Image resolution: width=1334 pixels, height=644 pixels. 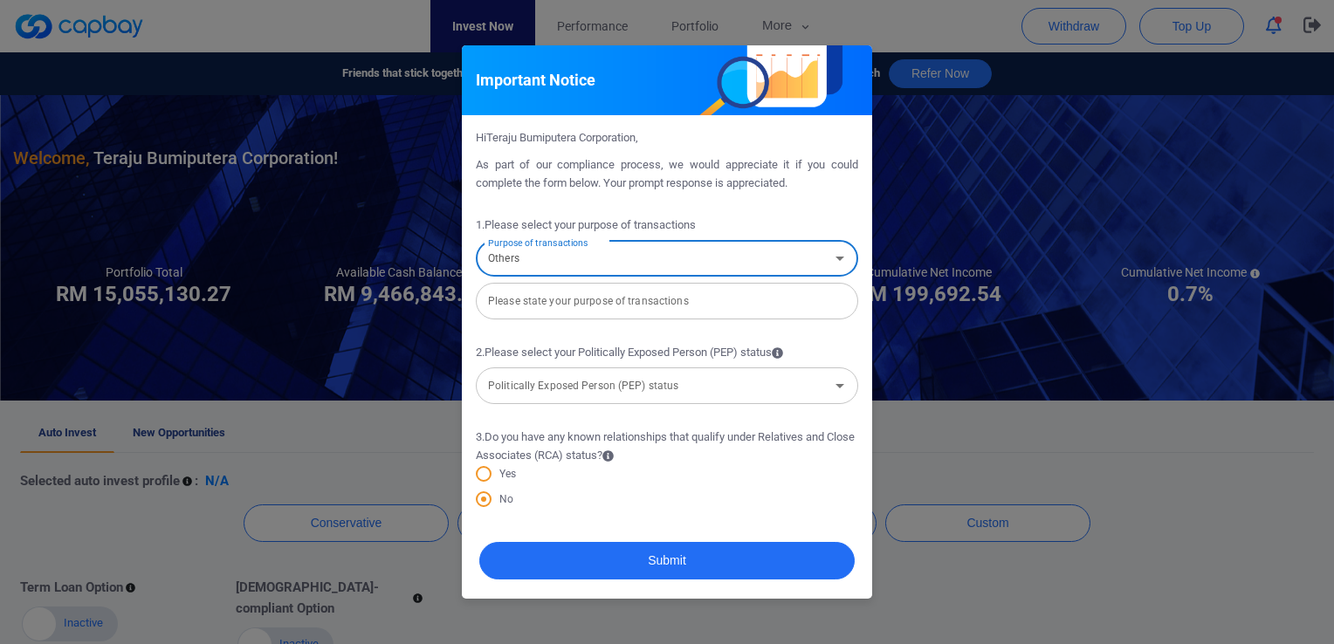 I want to click on p: Hi Teraju Bumiputera Corporation ,, so click(x=667, y=138).